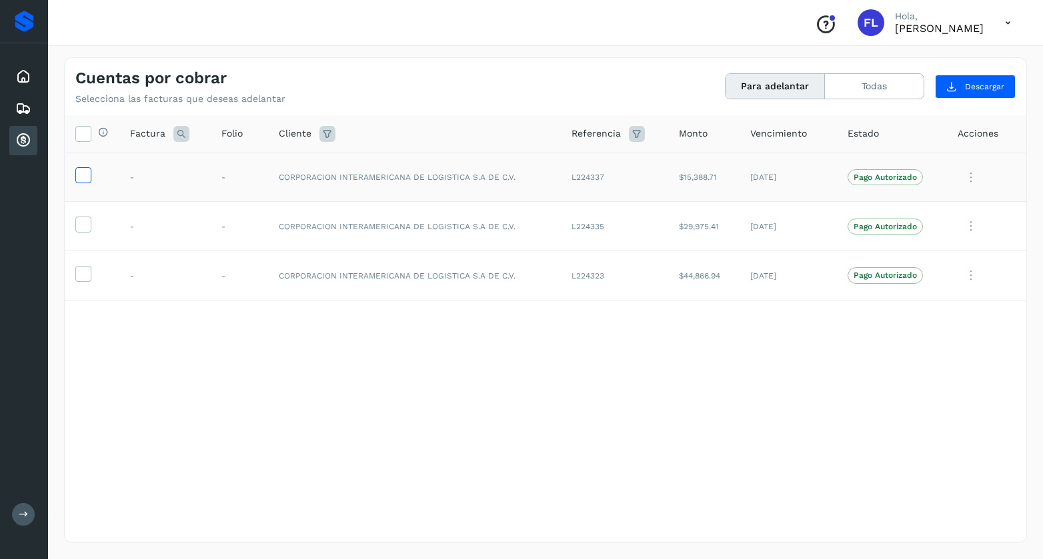 Image resolution: width=1043 pixels, height=559 pixels. Describe the element at coordinates (704, 227) in the screenshot. I see `td: $29,975.41` at that location.